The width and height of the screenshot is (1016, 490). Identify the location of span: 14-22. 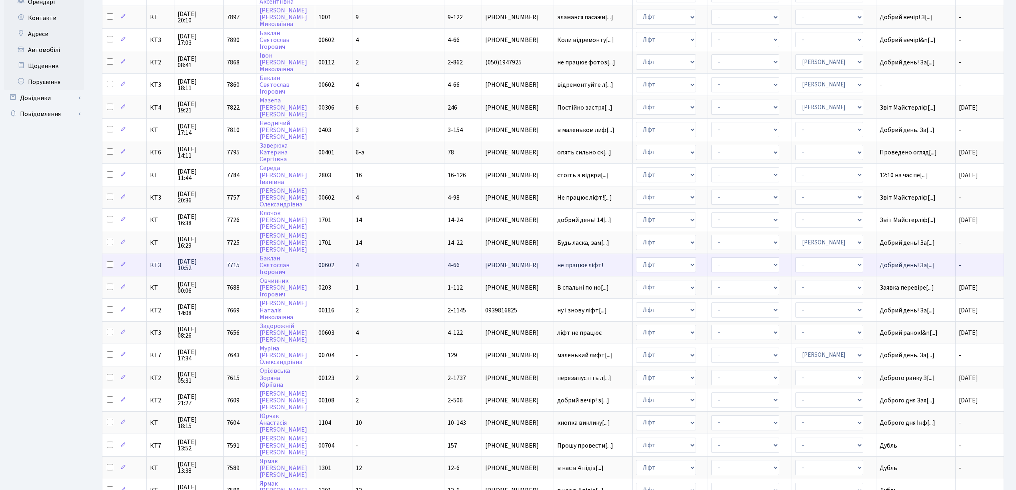
(455, 243).